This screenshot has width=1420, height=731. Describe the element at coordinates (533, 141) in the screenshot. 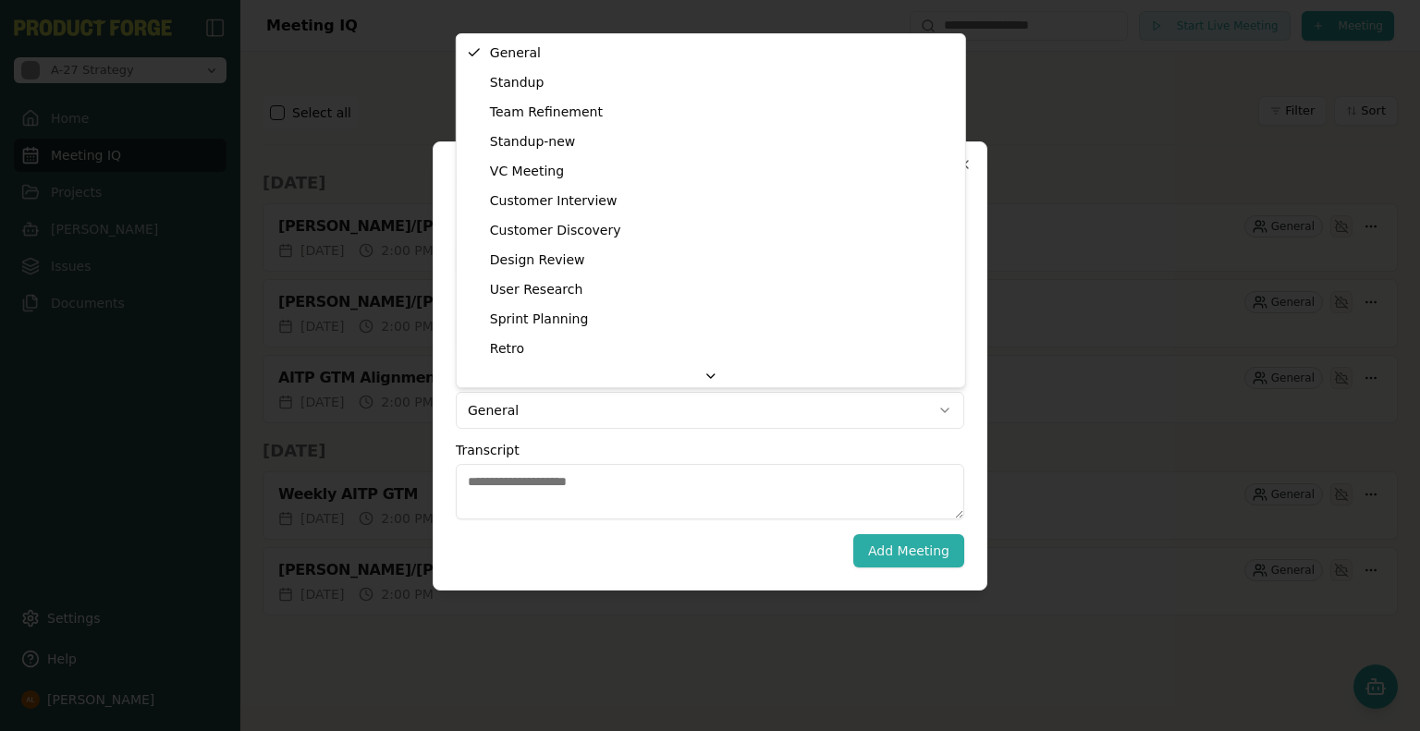

I see `span: Standup-new` at that location.